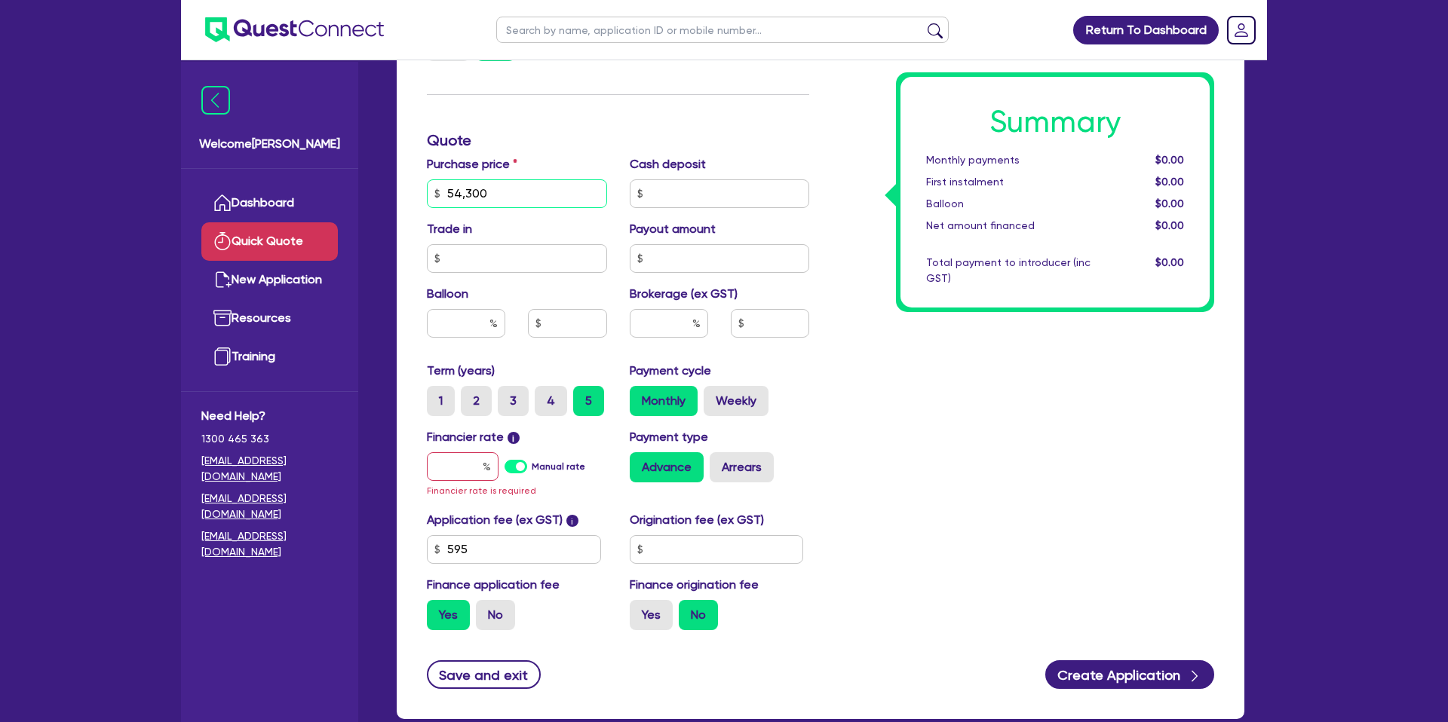 The width and height of the screenshot is (1448, 722). Describe the element at coordinates (1241, 30) in the screenshot. I see `a: Dropdown toggle` at that location.